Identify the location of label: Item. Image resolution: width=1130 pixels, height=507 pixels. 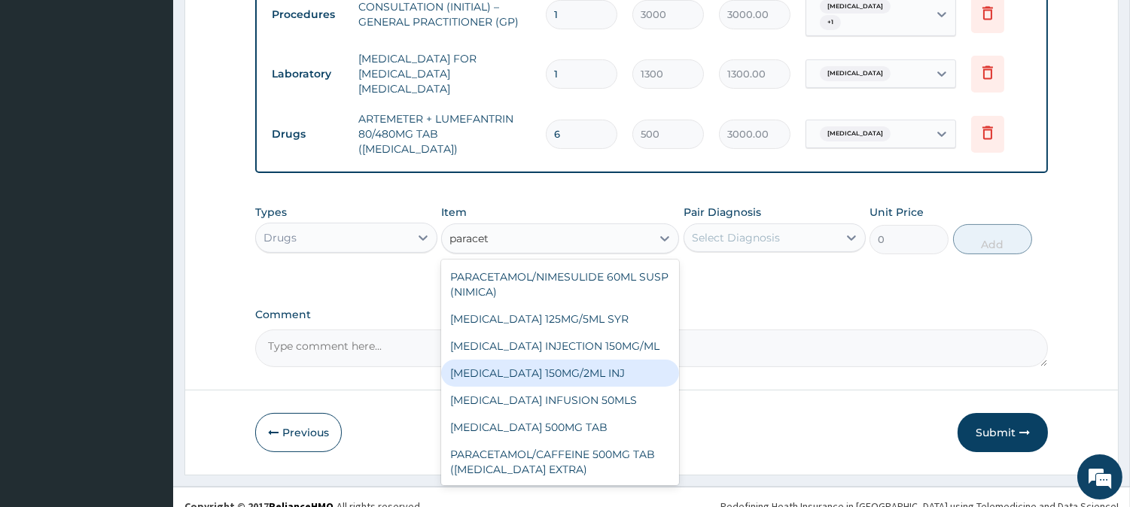
(454, 212).